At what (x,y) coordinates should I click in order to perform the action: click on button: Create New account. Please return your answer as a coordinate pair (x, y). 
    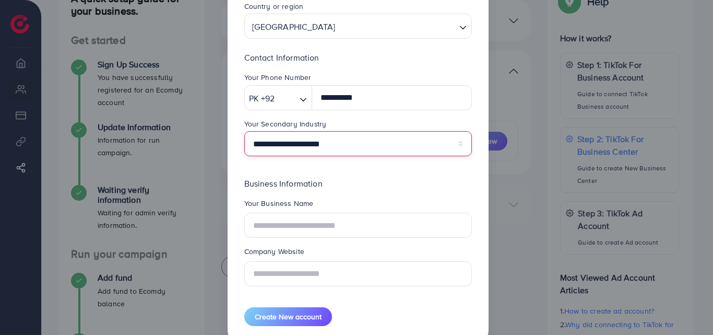
    Looking at the image, I should click on (288, 316).